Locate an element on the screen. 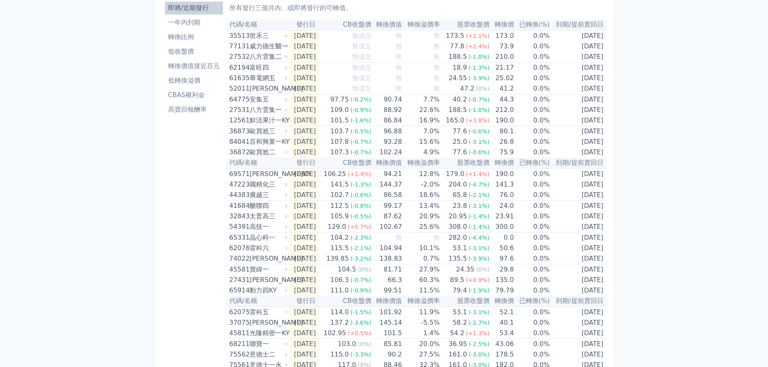 The width and height of the screenshot is (768, 367). span: (-3.9%) is located at coordinates (479, 259).